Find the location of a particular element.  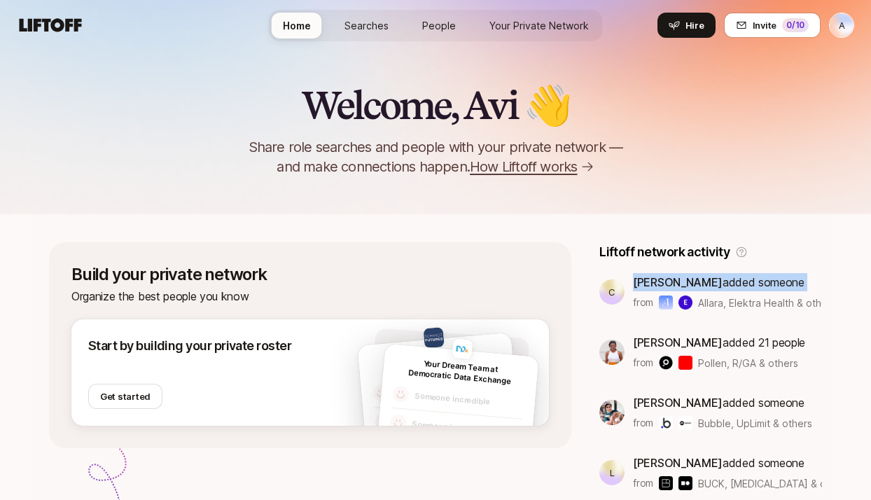

a: Your Private Network is located at coordinates (539, 25).